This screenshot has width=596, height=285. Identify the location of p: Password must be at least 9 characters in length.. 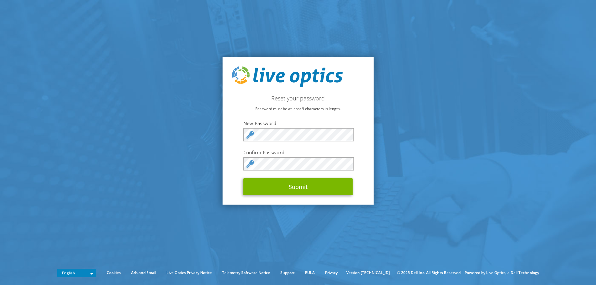
(298, 109).